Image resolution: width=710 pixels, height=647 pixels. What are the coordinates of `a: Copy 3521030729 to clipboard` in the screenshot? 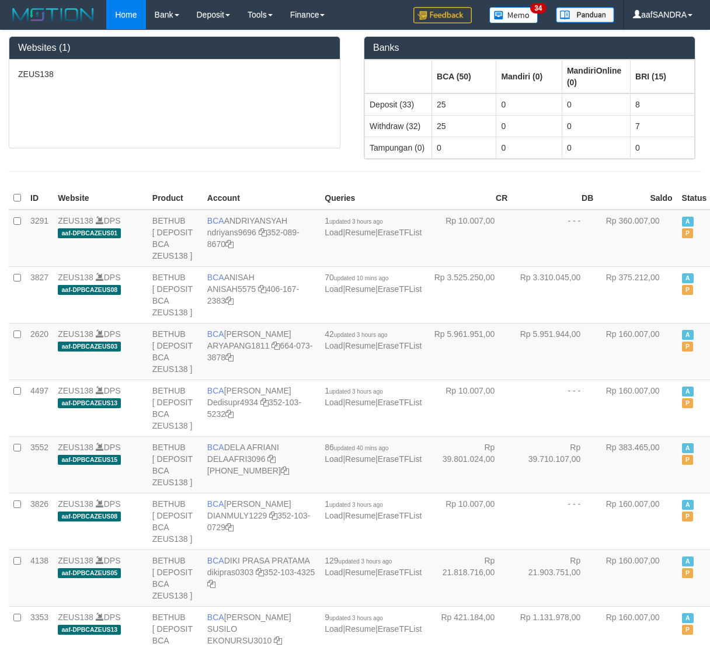 It's located at (230, 528).